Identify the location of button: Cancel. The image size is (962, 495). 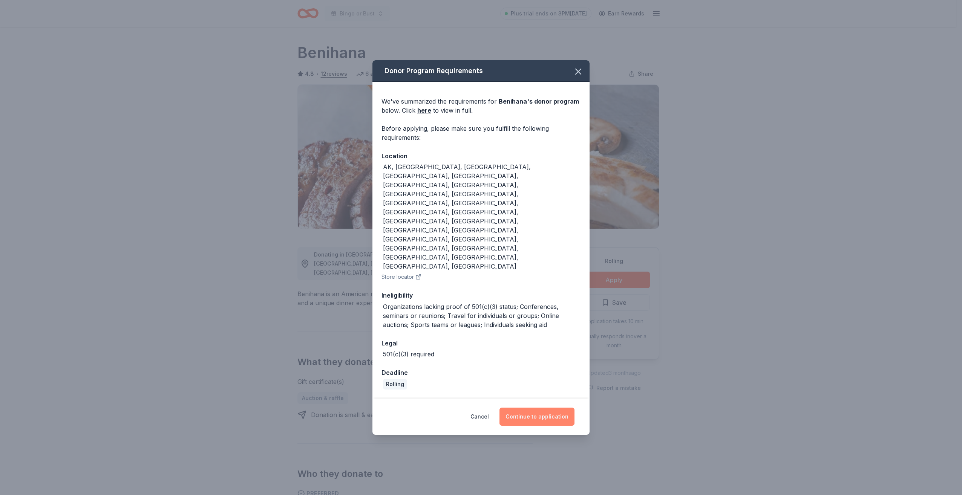
(479, 417).